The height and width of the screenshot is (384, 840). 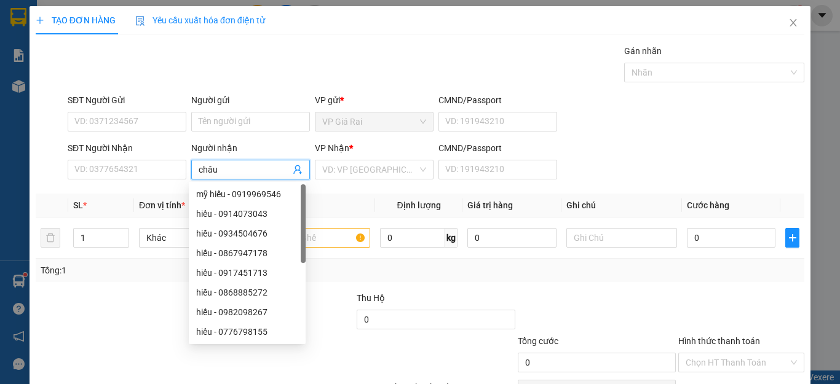 I want to click on input: VD: Bàn, Ghế, so click(x=315, y=238).